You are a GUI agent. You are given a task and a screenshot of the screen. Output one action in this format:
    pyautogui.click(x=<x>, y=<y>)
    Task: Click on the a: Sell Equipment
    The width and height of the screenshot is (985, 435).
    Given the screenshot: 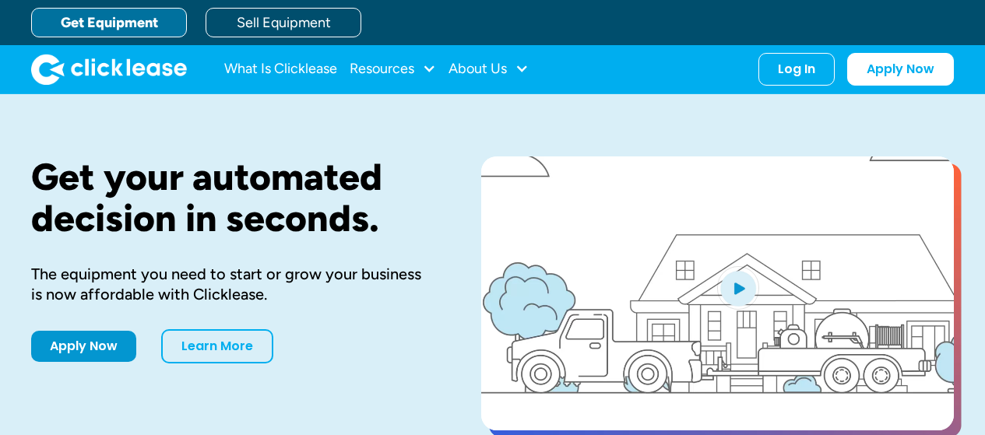 What is the action you would take?
    pyautogui.click(x=283, y=23)
    